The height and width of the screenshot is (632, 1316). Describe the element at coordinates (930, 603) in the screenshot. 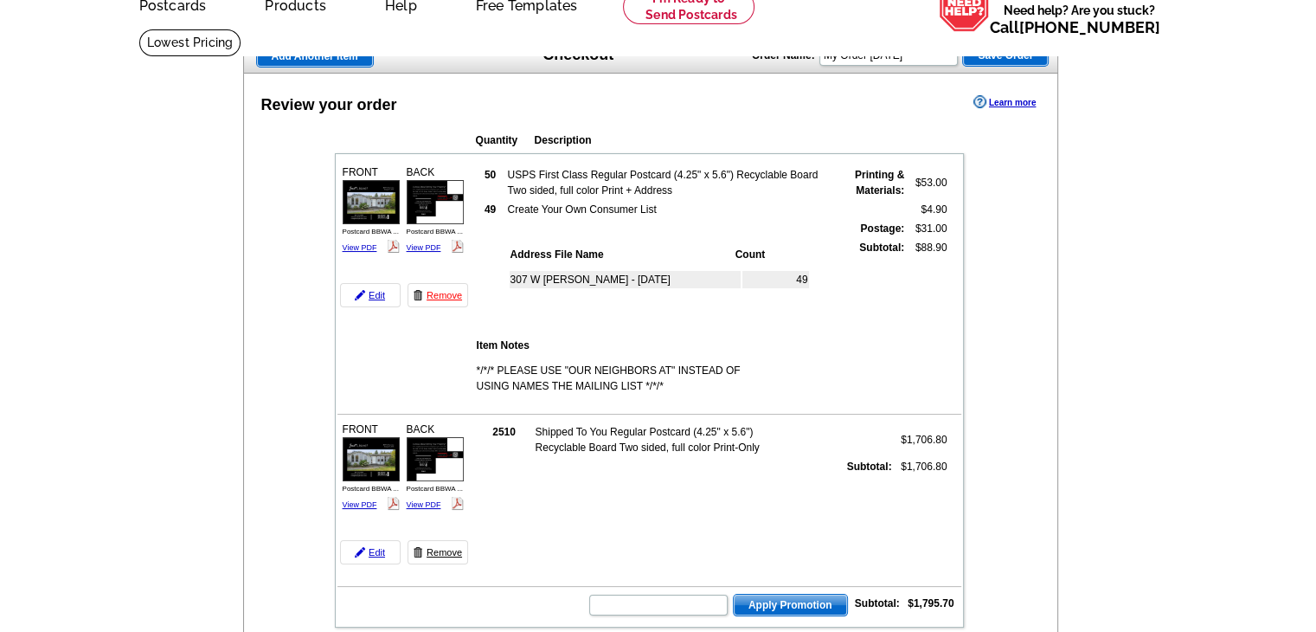

I see `strong: $1,795.70` at that location.